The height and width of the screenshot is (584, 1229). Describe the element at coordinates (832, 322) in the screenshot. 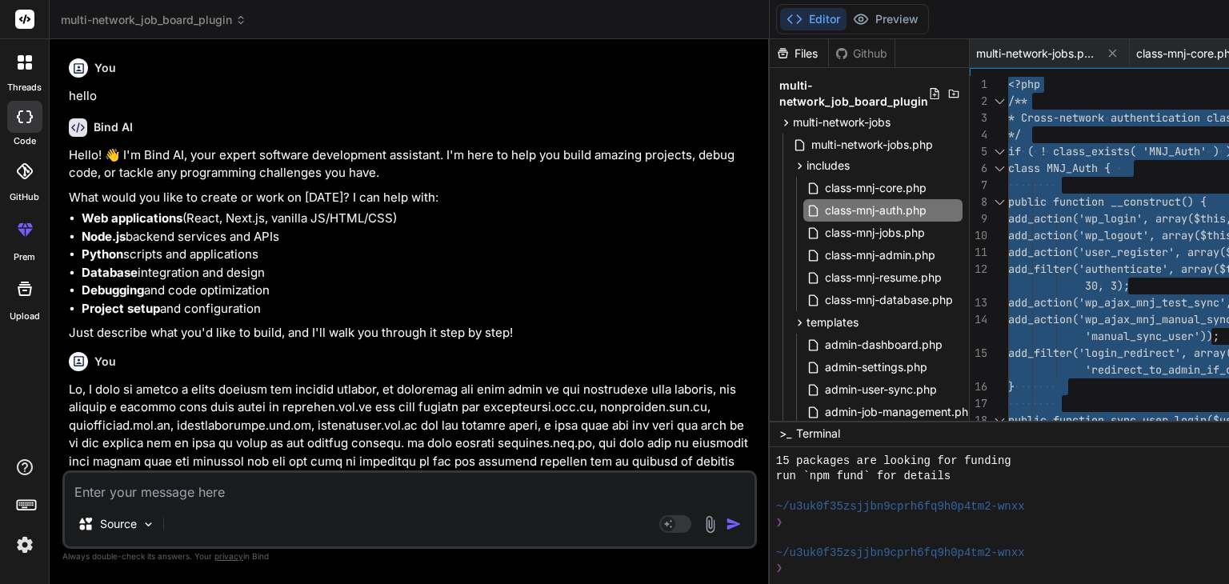

I see `span: templates` at that location.